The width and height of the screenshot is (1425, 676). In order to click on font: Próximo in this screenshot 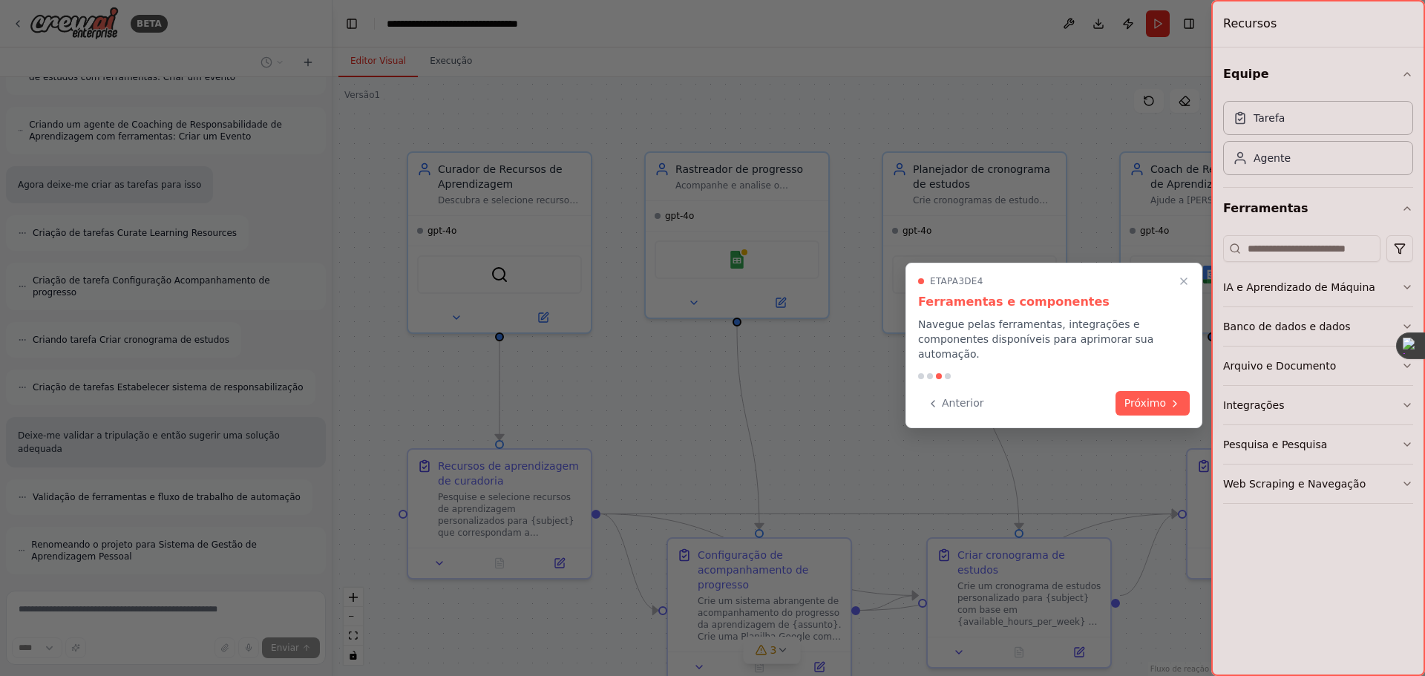, I will do `click(1145, 403)`.